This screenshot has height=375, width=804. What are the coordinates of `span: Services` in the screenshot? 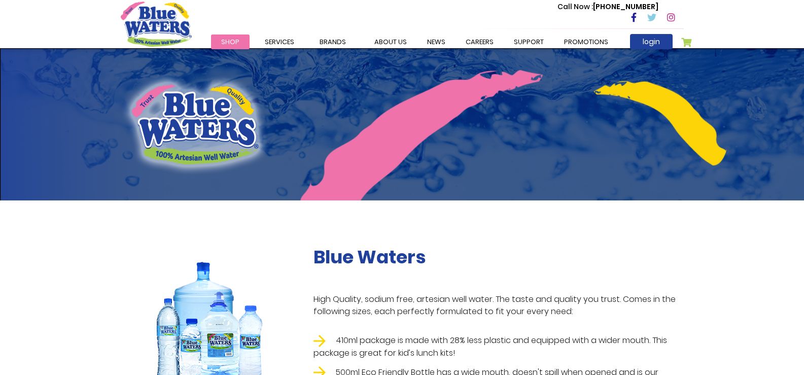 It's located at (280, 42).